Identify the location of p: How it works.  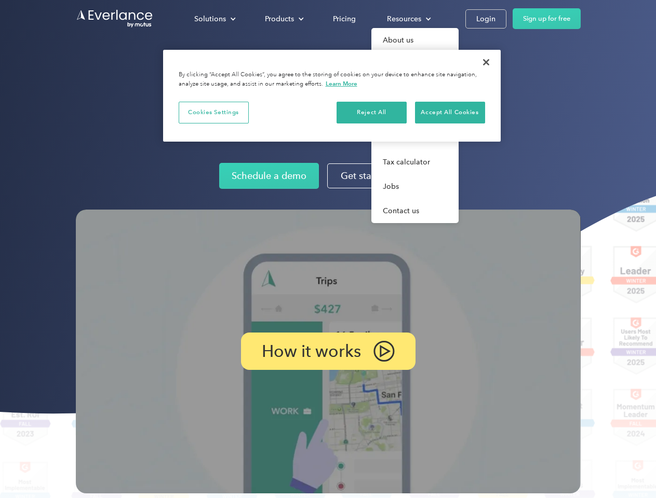
(311, 352).